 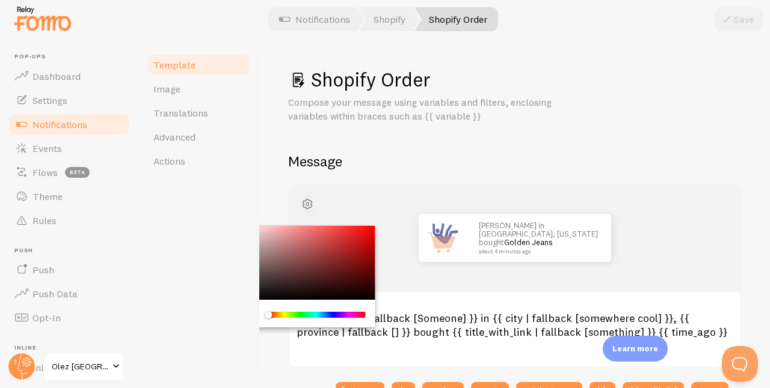 What do you see at coordinates (432, 109) in the screenshot?
I see `p: Compose your message using variables and filters, enclosing variables within braces such as {{ va...` at bounding box center [432, 109].